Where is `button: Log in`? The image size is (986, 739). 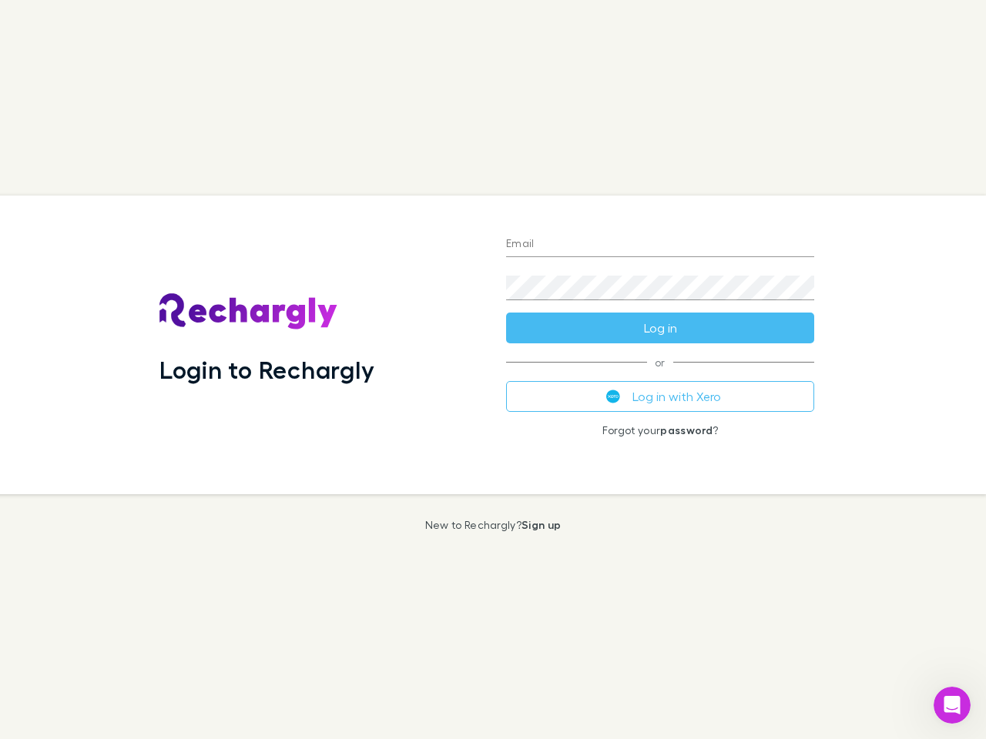
button: Log in is located at coordinates (660, 328).